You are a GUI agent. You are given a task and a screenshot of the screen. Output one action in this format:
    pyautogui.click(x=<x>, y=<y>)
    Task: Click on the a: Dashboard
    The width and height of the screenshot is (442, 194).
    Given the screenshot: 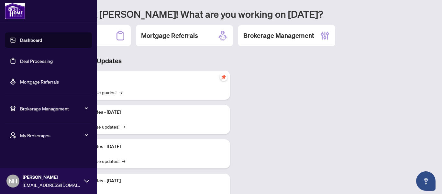 What is the action you would take?
    pyautogui.click(x=31, y=40)
    